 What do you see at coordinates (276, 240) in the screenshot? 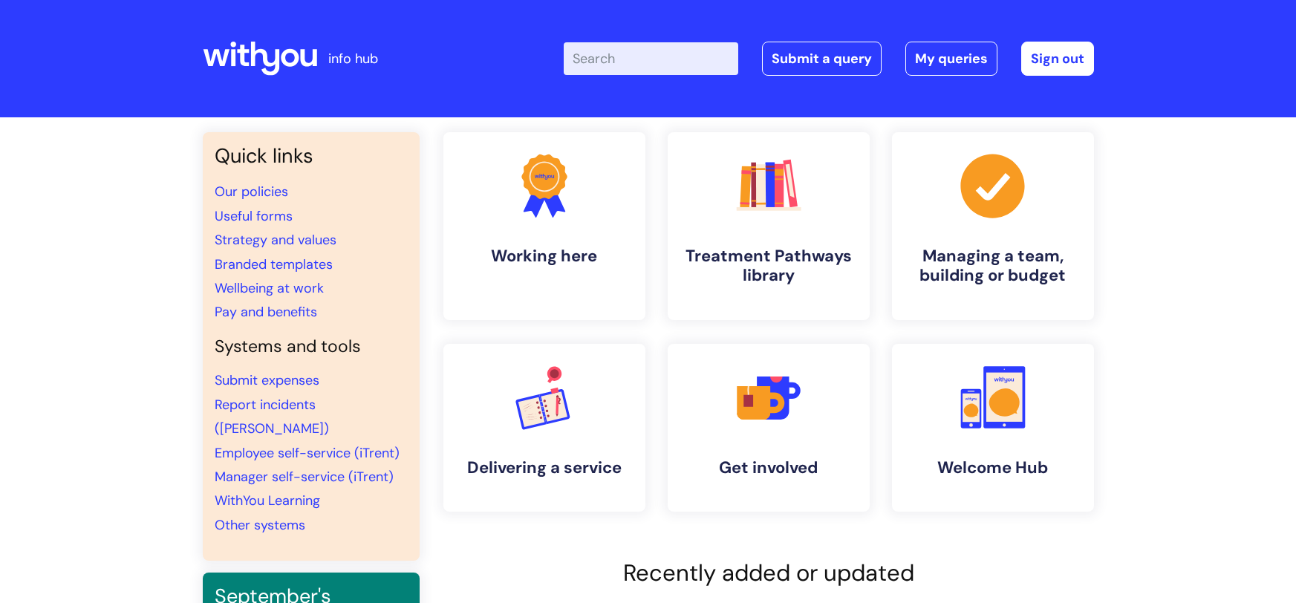
I see `a: Strategy and values` at bounding box center [276, 240].